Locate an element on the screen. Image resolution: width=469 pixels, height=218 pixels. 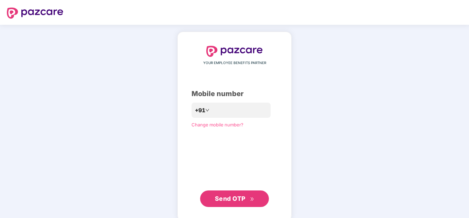
span: down is located at coordinates (207, 110).